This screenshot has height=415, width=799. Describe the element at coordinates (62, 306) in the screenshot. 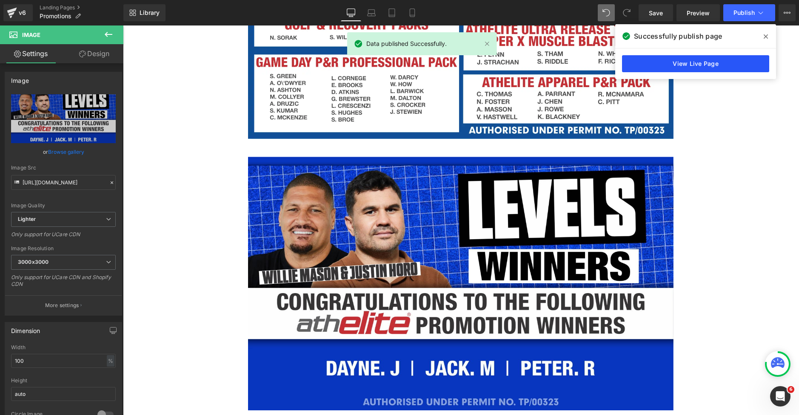

I see `p: More settings` at that location.